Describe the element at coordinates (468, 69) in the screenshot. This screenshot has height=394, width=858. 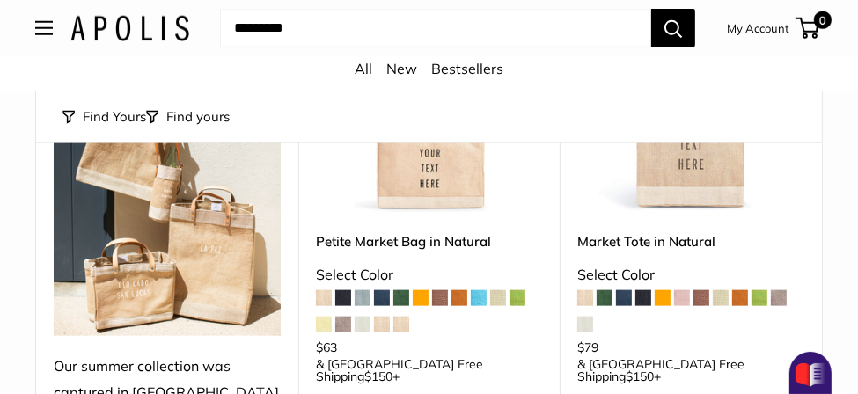
I see `a: Bestsellers` at that location.